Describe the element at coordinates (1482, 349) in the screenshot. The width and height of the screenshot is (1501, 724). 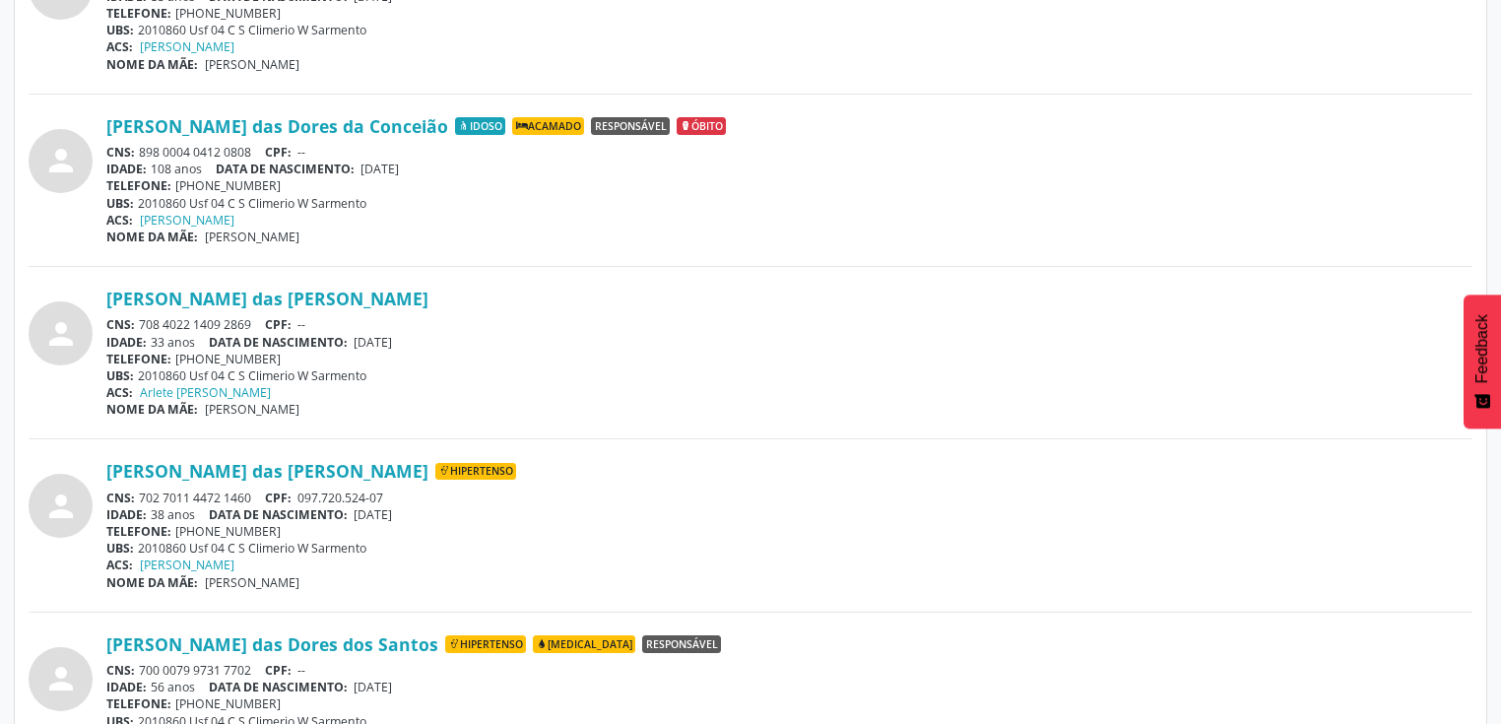
I see `span: Feedback` at that location.